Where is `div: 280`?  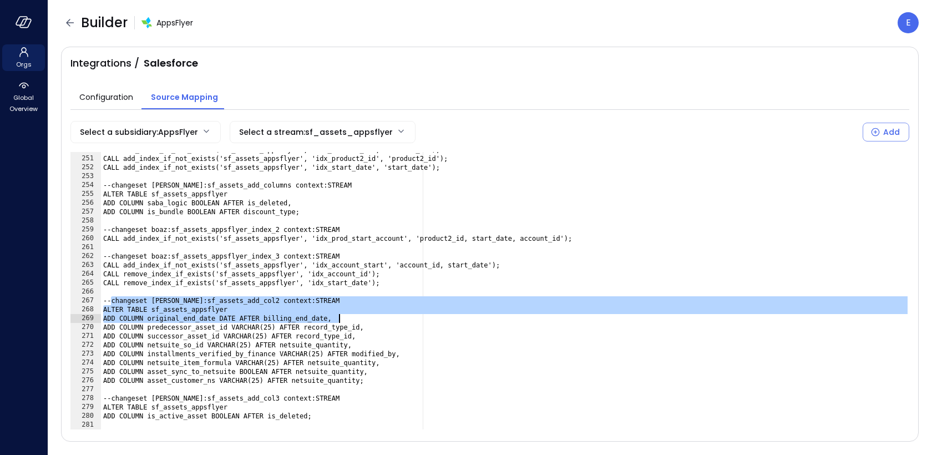 div: 280 is located at coordinates (85, 416).